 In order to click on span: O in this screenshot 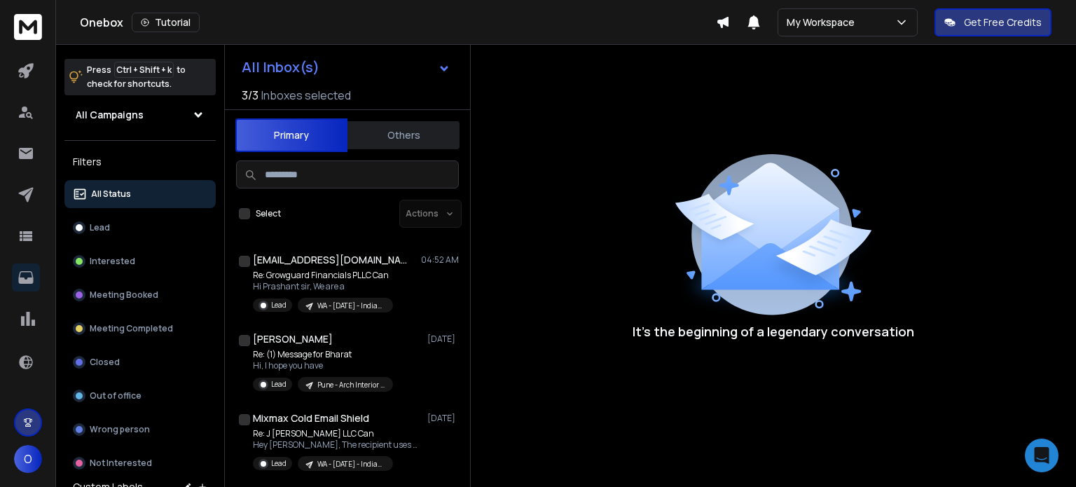, I will do `click(28, 459)`.